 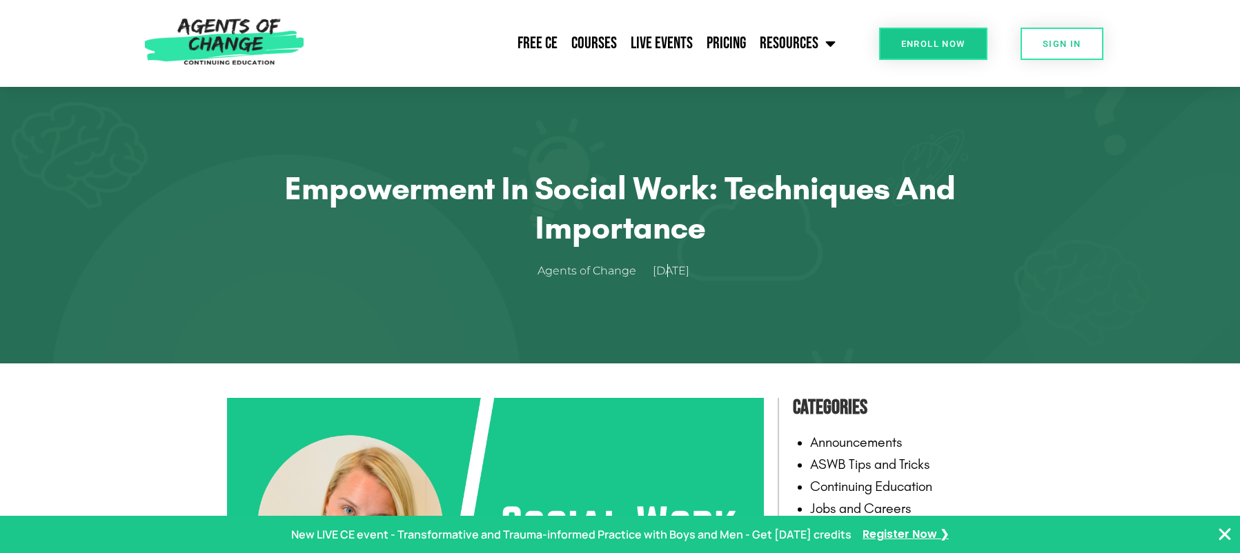 I want to click on span: Register Now ❯, so click(x=905, y=535).